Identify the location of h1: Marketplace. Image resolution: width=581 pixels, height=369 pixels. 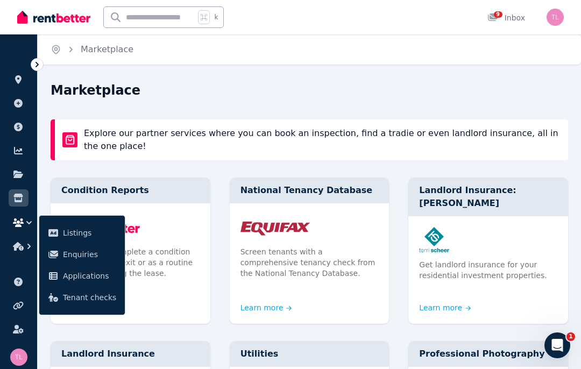
(95, 90).